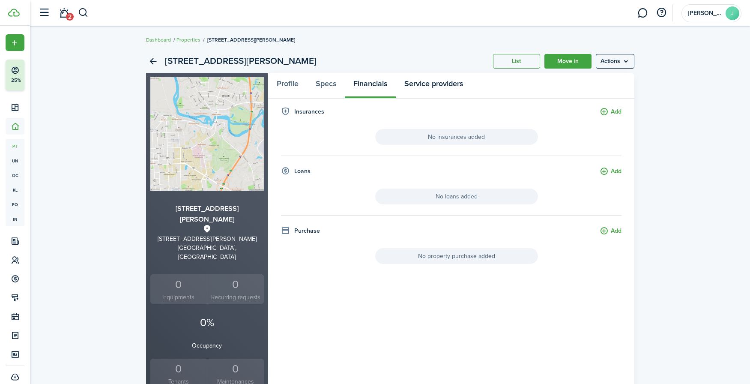  What do you see at coordinates (287, 86) in the screenshot?
I see `a: Profile` at bounding box center [287, 86].